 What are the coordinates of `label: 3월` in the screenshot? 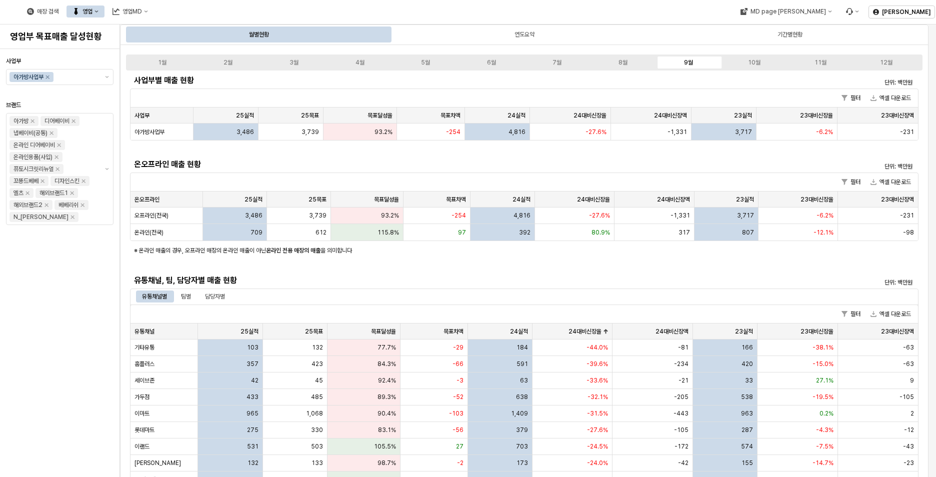 It's located at (294, 63).